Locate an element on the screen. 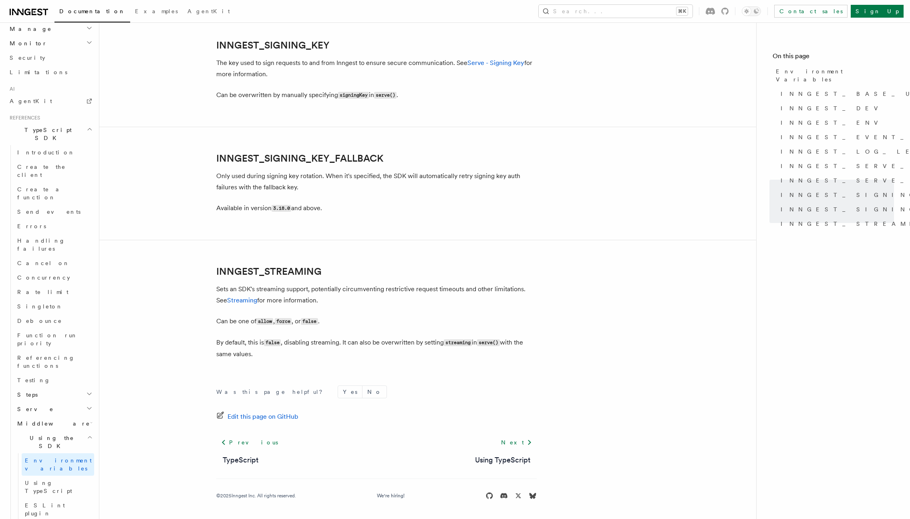 The image size is (910, 519). span: Limitations is located at coordinates (38, 72).